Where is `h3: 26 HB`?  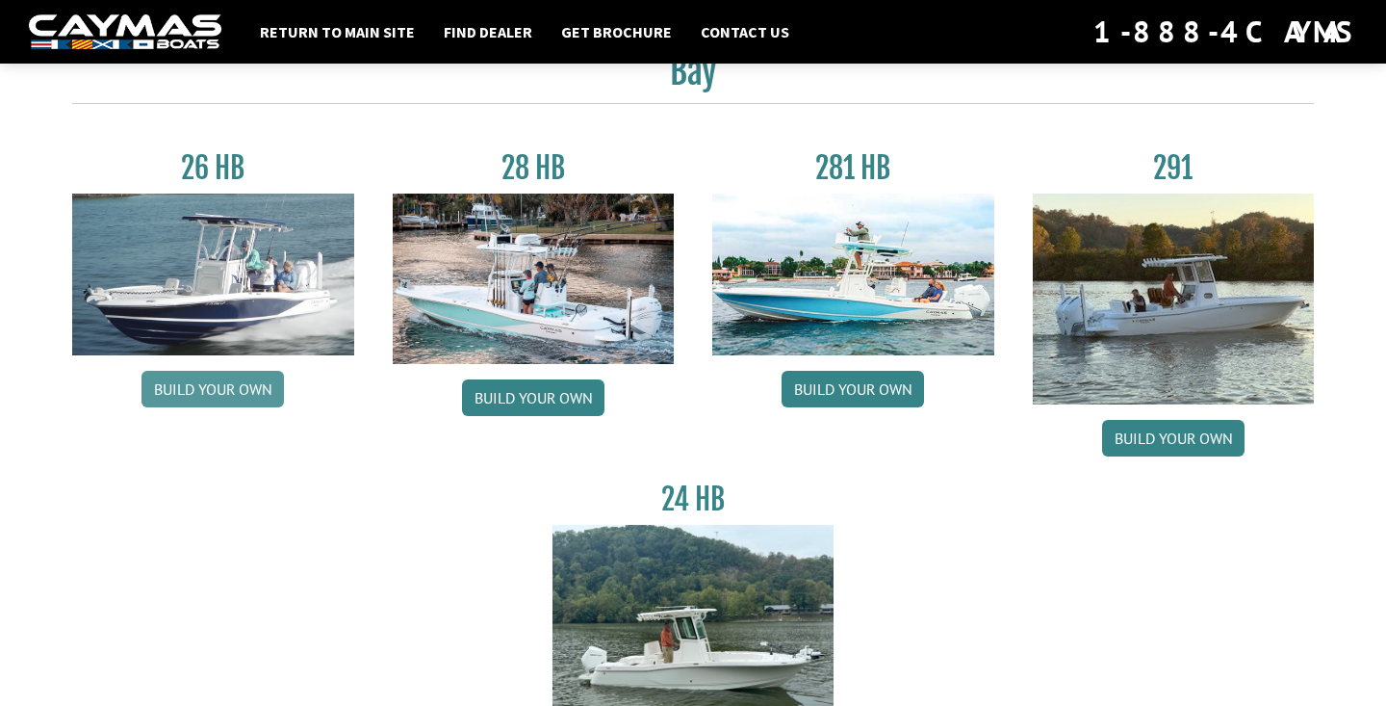 h3: 26 HB is located at coordinates (213, 167).